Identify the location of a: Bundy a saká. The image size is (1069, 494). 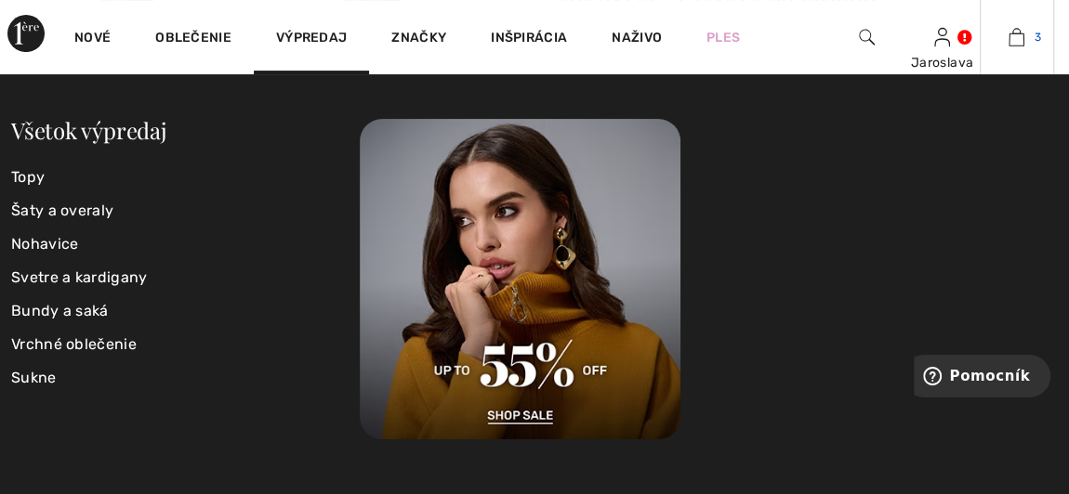
(185, 311).